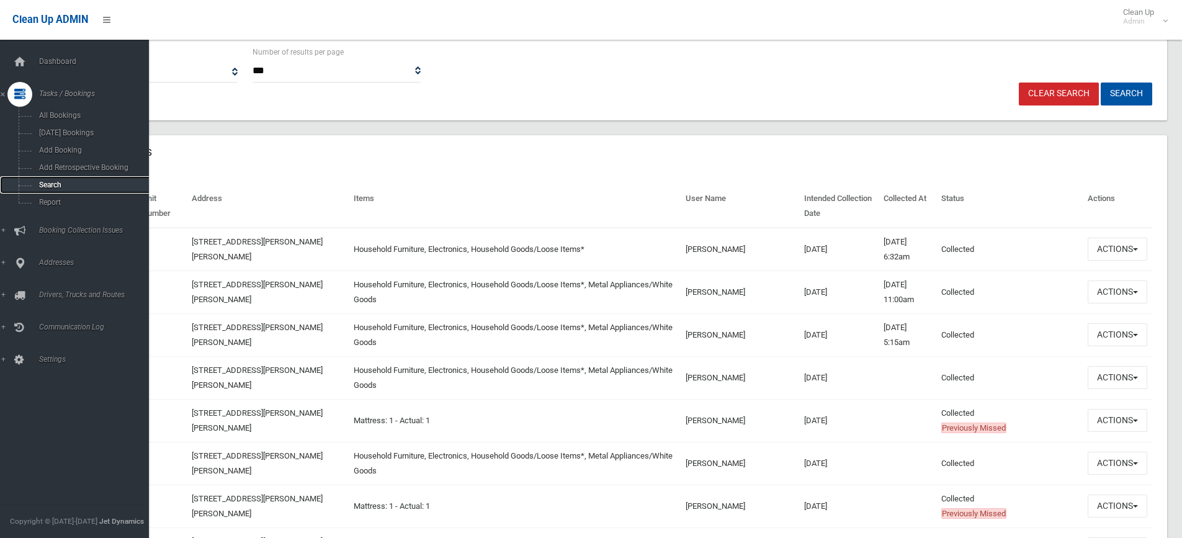 Image resolution: width=1182 pixels, height=538 pixels. I want to click on span: Search, so click(91, 185).